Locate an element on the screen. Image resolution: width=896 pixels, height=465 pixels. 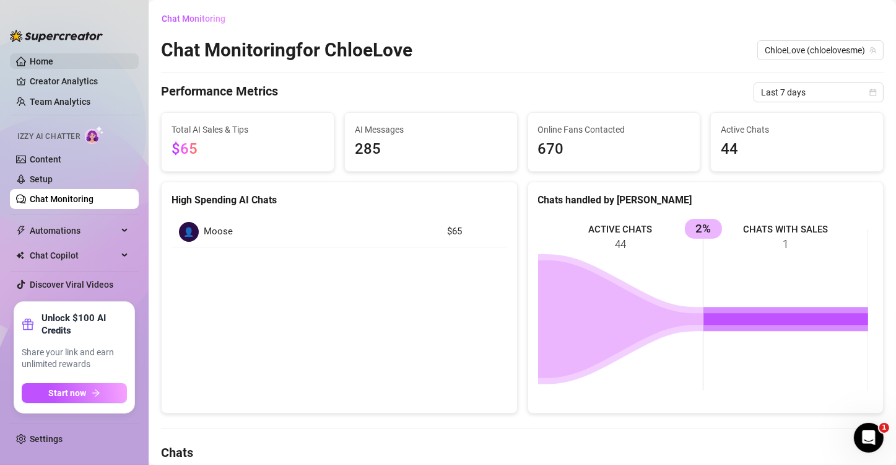
img: Chat Copilot is located at coordinates (20, 255).